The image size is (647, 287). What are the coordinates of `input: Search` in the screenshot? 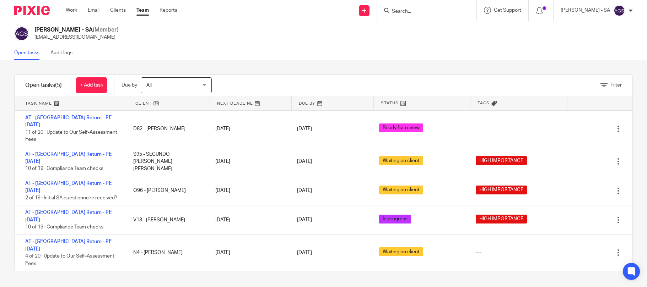 It's located at (423, 12).